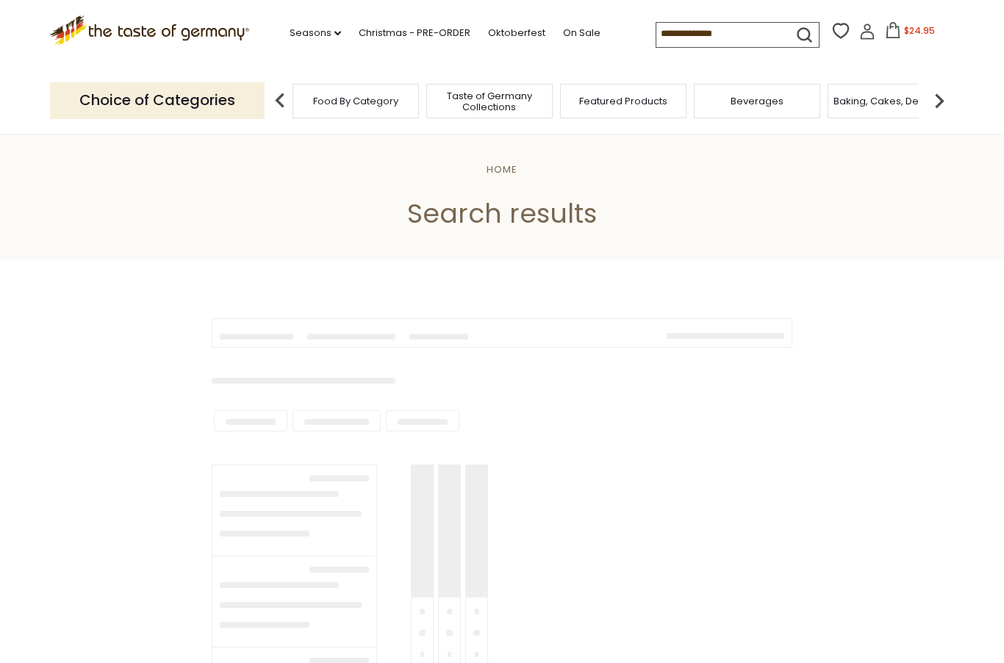  Describe the element at coordinates (502, 213) in the screenshot. I see `h1: Search results` at that location.